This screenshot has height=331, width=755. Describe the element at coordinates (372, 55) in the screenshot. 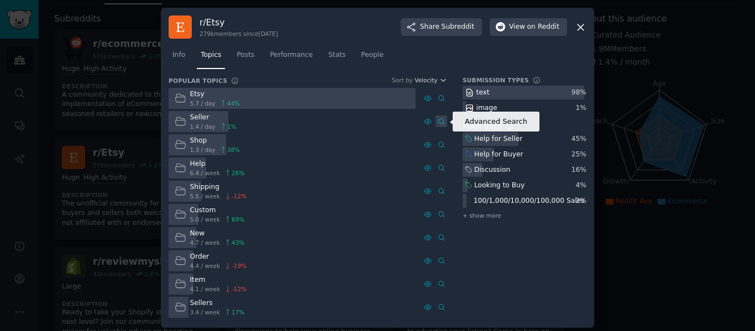

I see `span: People` at that location.